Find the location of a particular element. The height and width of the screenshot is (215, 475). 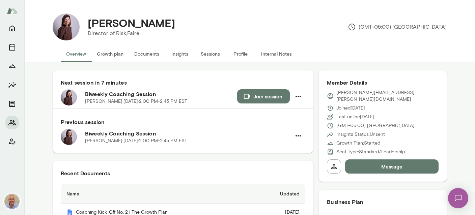

button: Home is located at coordinates (12, 28).